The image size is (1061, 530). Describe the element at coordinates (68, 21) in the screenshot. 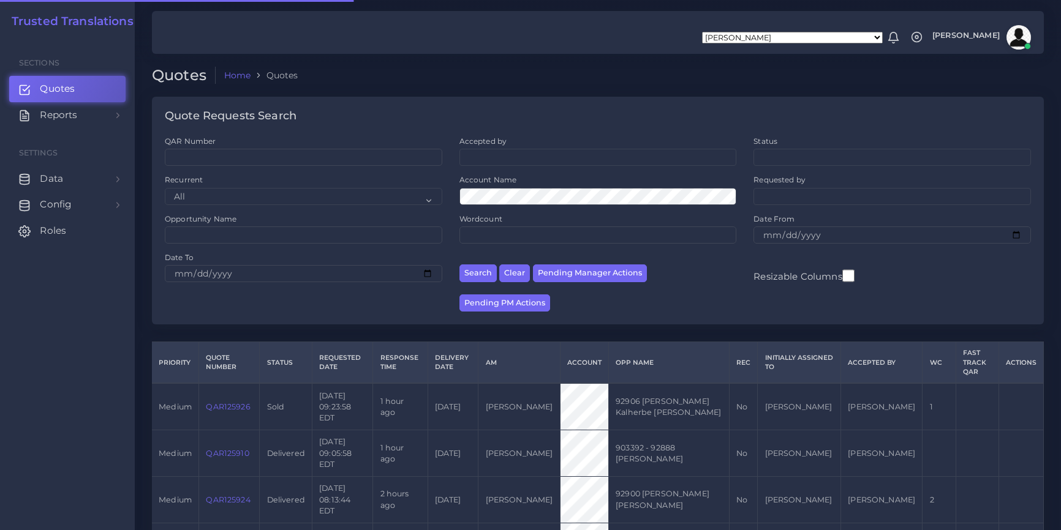

I see `h2: Trusted Translations` at that location.